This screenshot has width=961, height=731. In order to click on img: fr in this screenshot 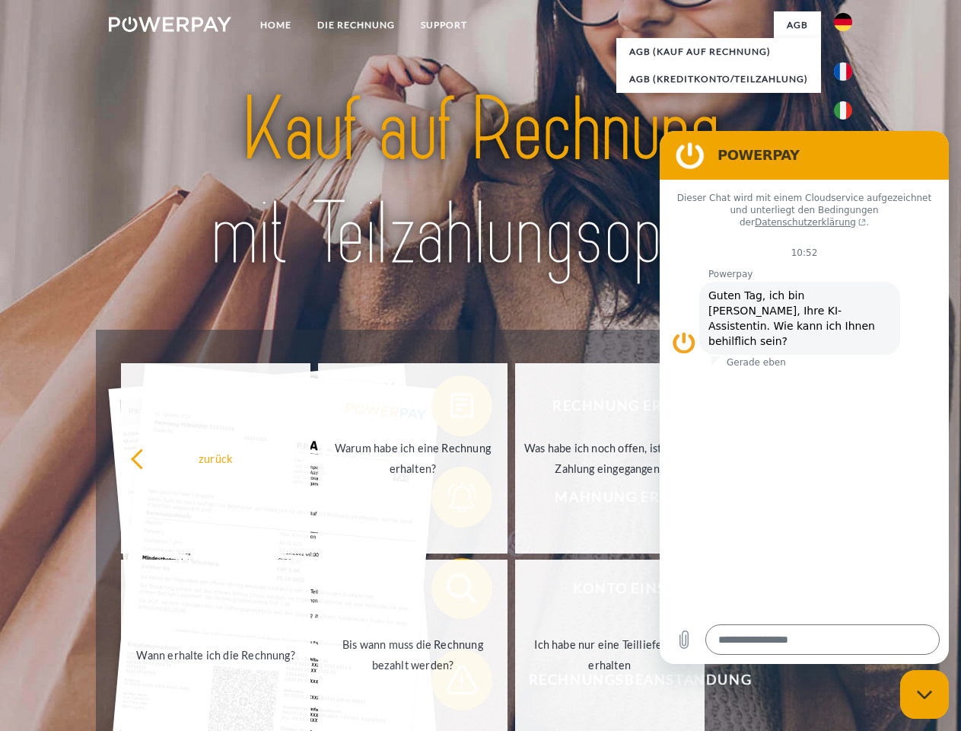, I will do `click(843, 72)`.